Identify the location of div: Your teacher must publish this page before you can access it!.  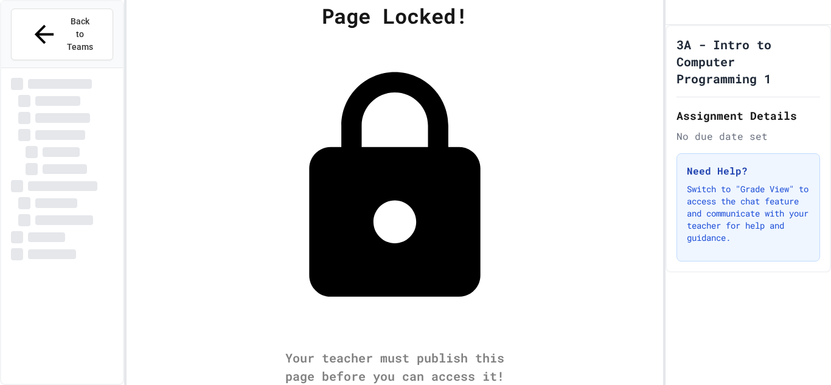
(395, 367).